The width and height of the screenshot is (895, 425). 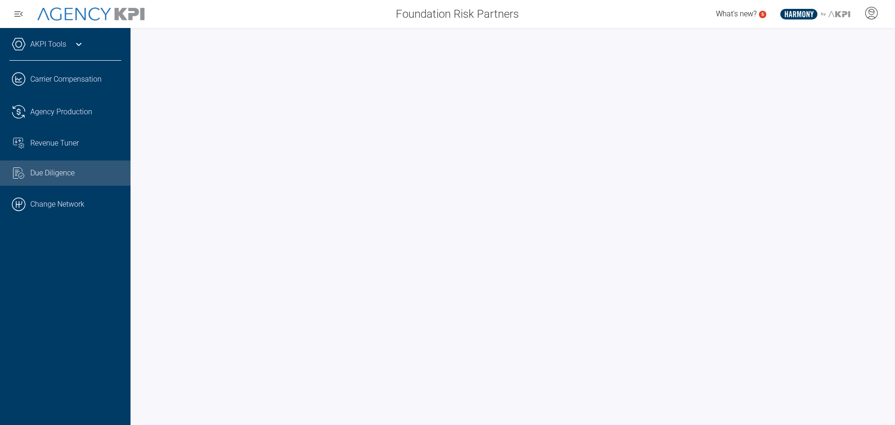 I want to click on span: Revenue Tuner, so click(x=55, y=143).